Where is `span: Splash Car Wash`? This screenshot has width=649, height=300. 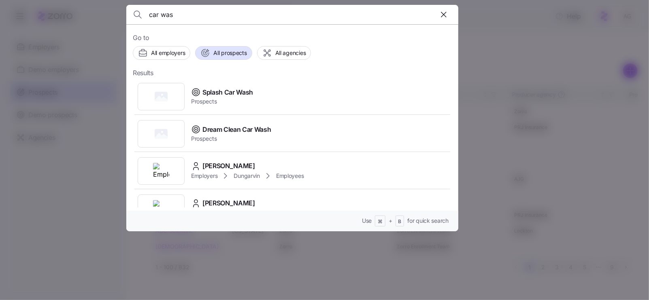 span: Splash Car Wash is located at coordinates (227, 92).